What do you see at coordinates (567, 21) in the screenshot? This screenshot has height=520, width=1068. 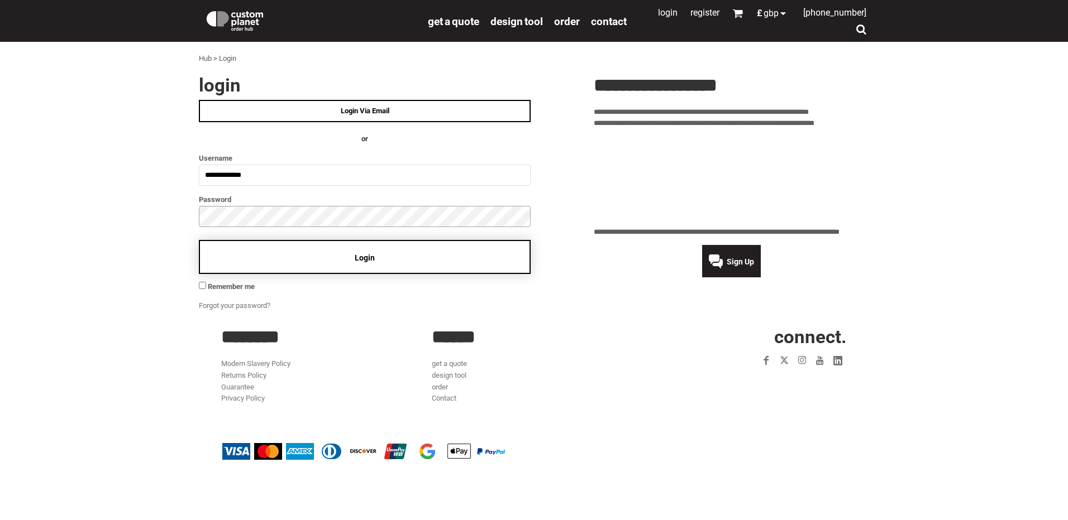 I see `span: order` at bounding box center [567, 21].